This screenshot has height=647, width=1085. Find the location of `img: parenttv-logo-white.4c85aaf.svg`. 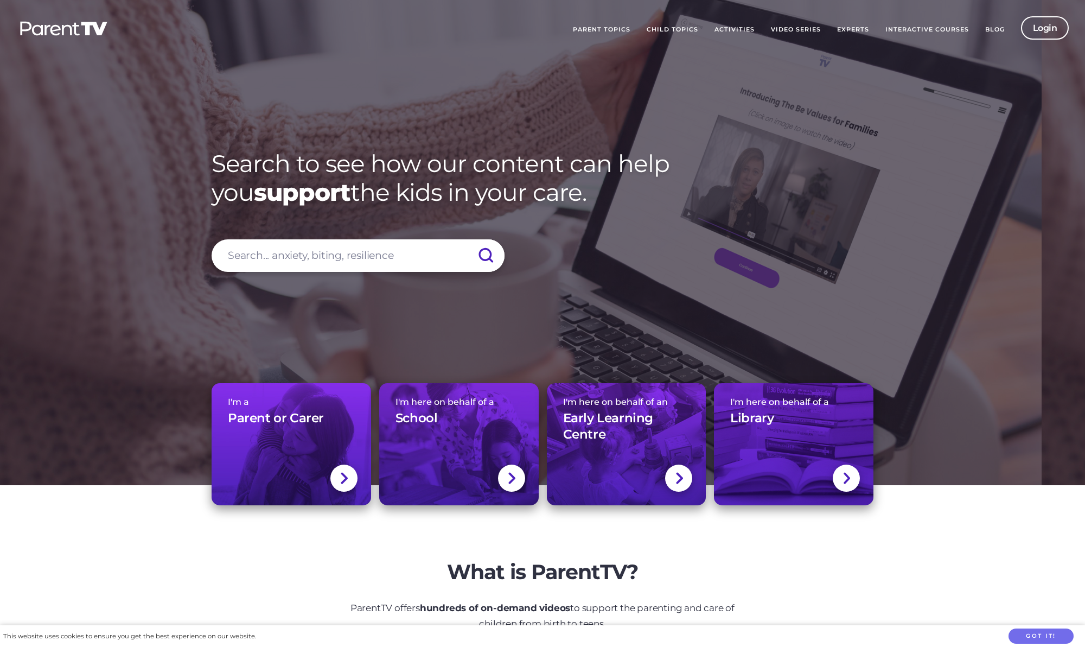

img: parenttv-logo-white.4c85aaf.svg is located at coordinates (63, 28).